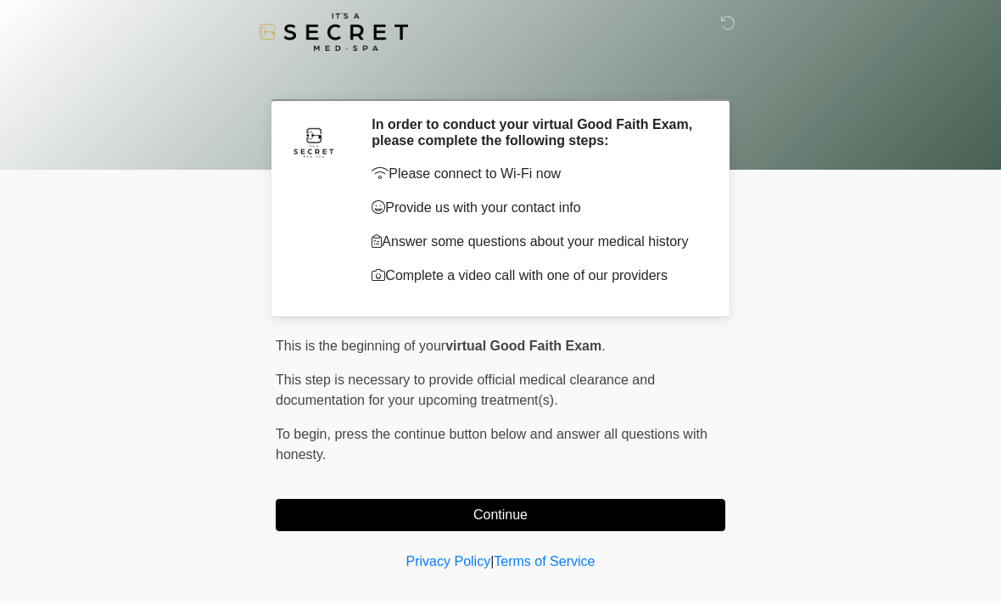  I want to click on strong: virtual Good Faith Exam, so click(523, 345).